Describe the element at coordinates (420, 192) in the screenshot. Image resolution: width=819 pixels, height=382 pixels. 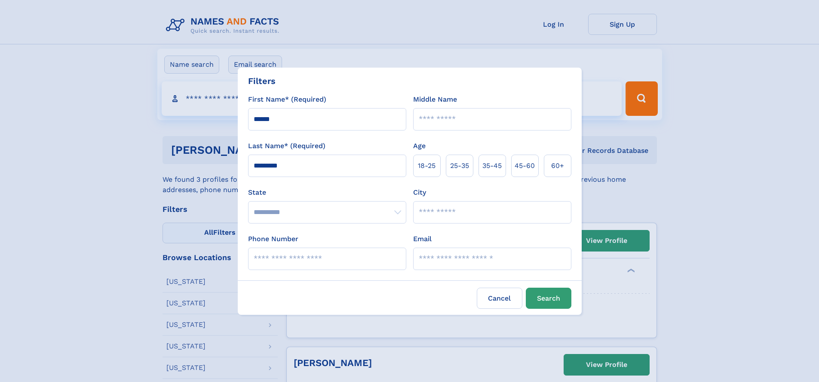
I see `label: City` at that location.